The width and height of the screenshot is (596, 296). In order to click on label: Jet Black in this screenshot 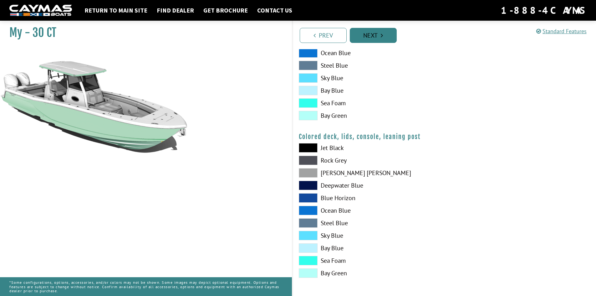, I will do `click(368, 148)`.